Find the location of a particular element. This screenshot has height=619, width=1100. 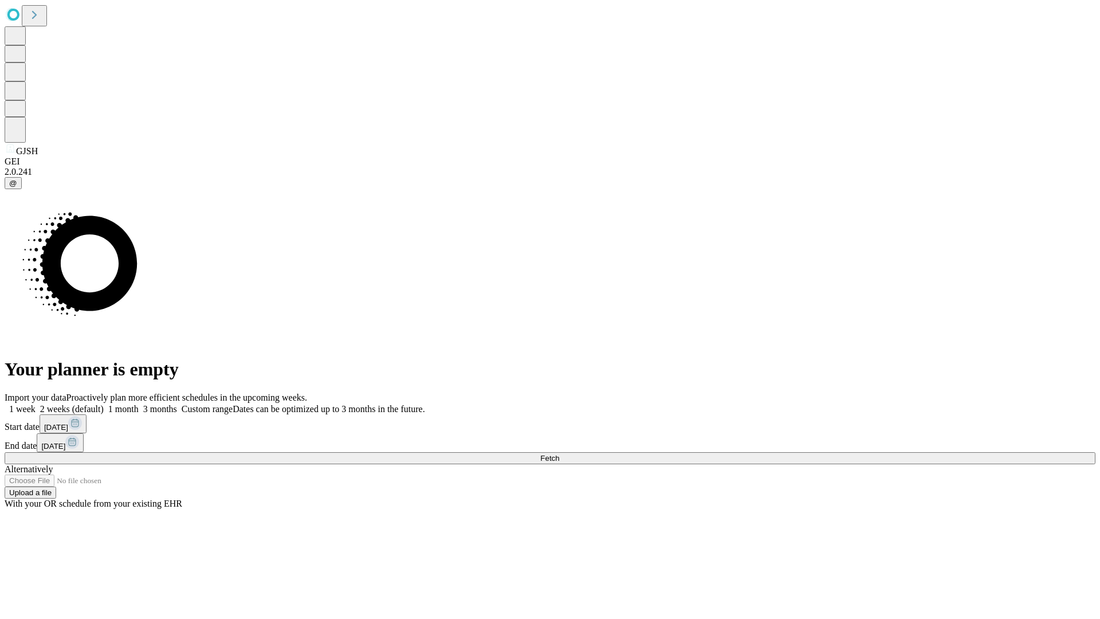

span: 1 week is located at coordinates (22, 409).